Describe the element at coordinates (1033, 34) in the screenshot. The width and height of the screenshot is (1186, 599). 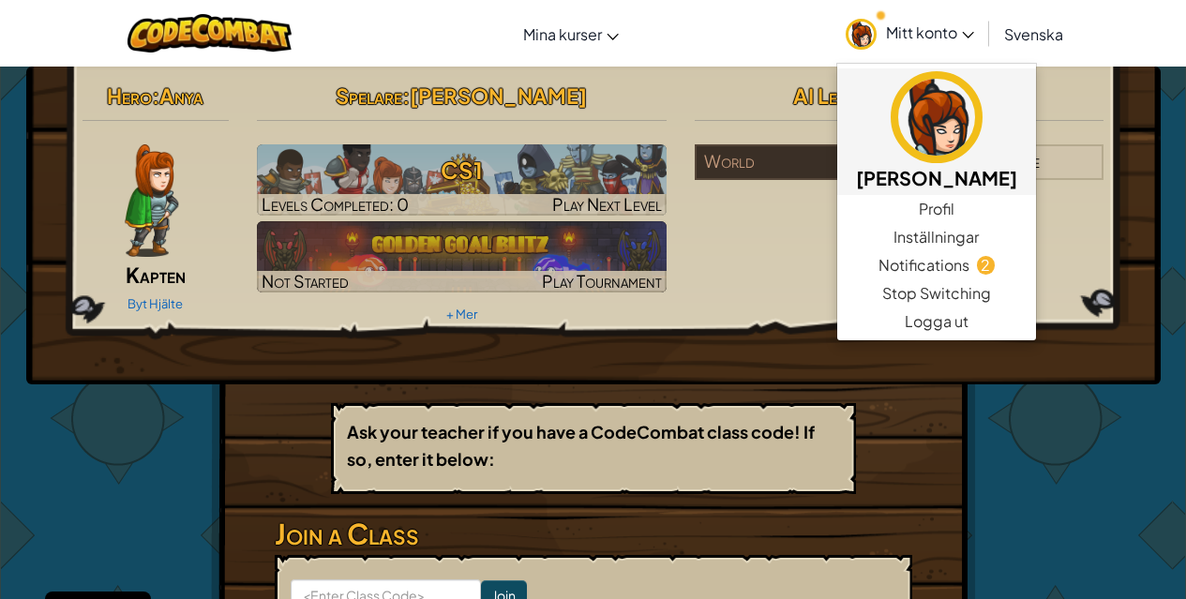
I see `span: Svenska` at that location.